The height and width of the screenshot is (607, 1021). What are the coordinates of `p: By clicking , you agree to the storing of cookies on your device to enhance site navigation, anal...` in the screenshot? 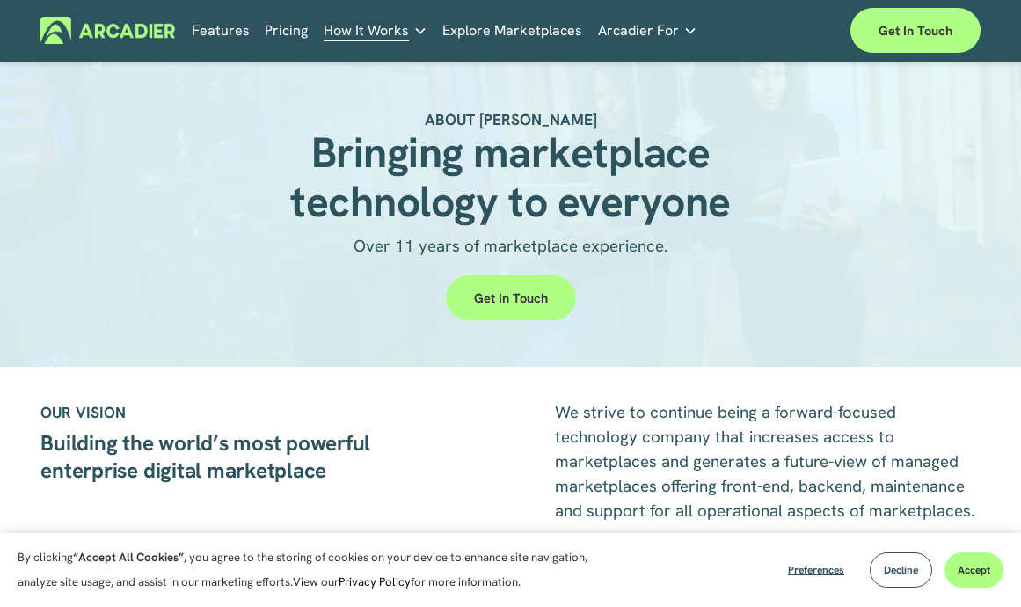 It's located at (303, 570).